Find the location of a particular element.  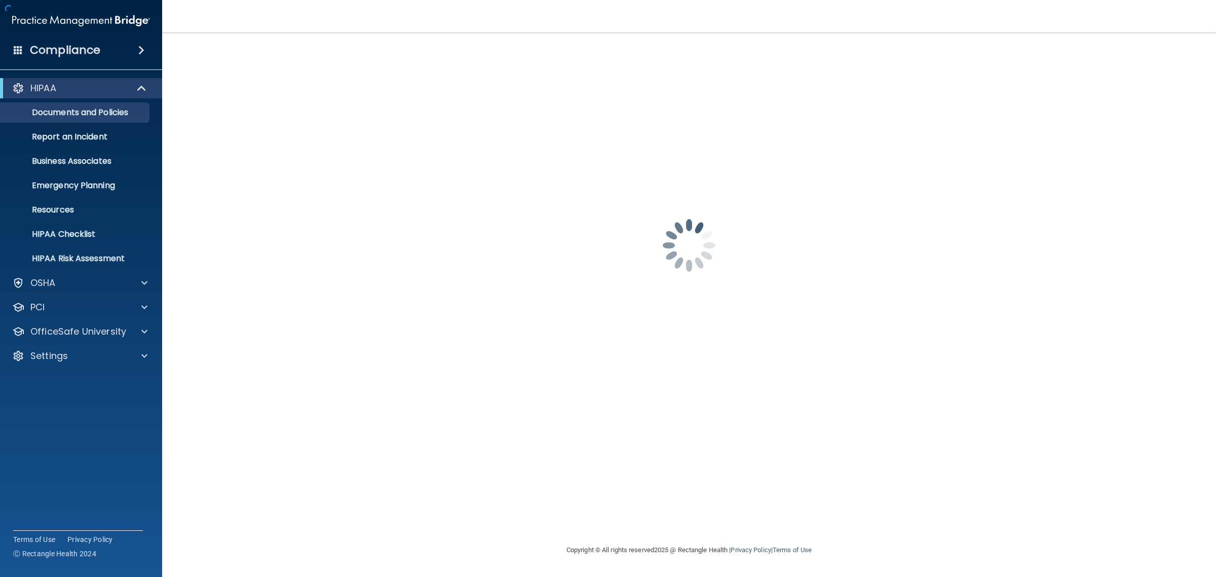

img: spinner.e123f6fc.gif is located at coordinates (689, 245).